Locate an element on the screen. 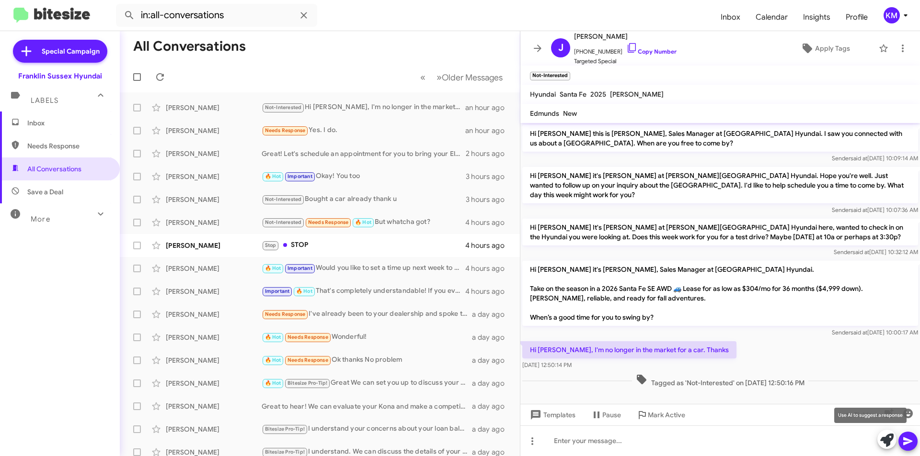  div: Wonderful! is located at coordinates (366, 337).